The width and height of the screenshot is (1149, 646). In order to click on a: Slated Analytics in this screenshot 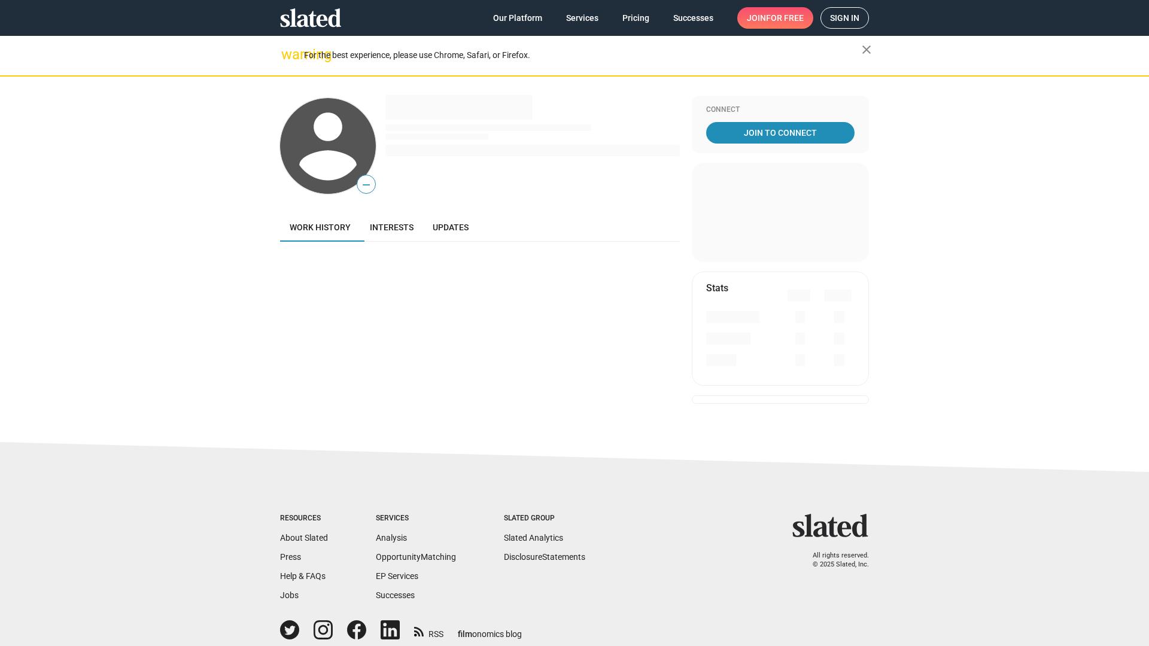, I will do `click(533, 538)`.